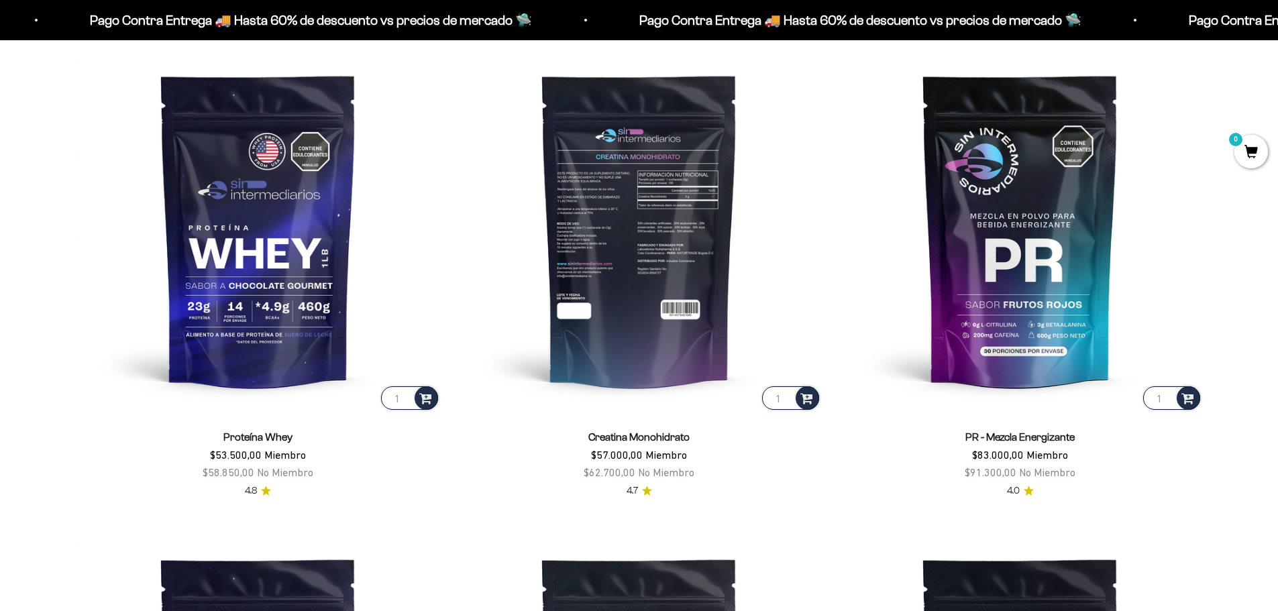 Image resolution: width=1278 pixels, height=611 pixels. I want to click on span: $91.300,00, so click(990, 472).